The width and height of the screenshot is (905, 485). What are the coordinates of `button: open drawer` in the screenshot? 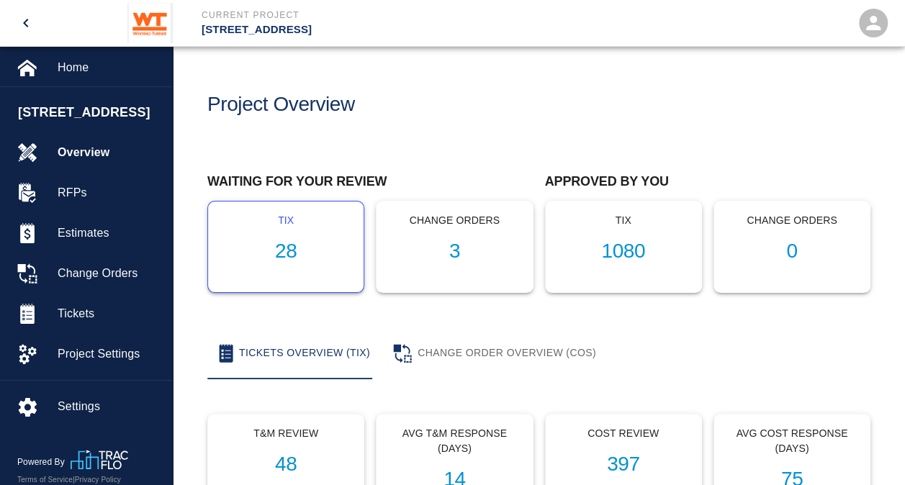 It's located at (26, 23).